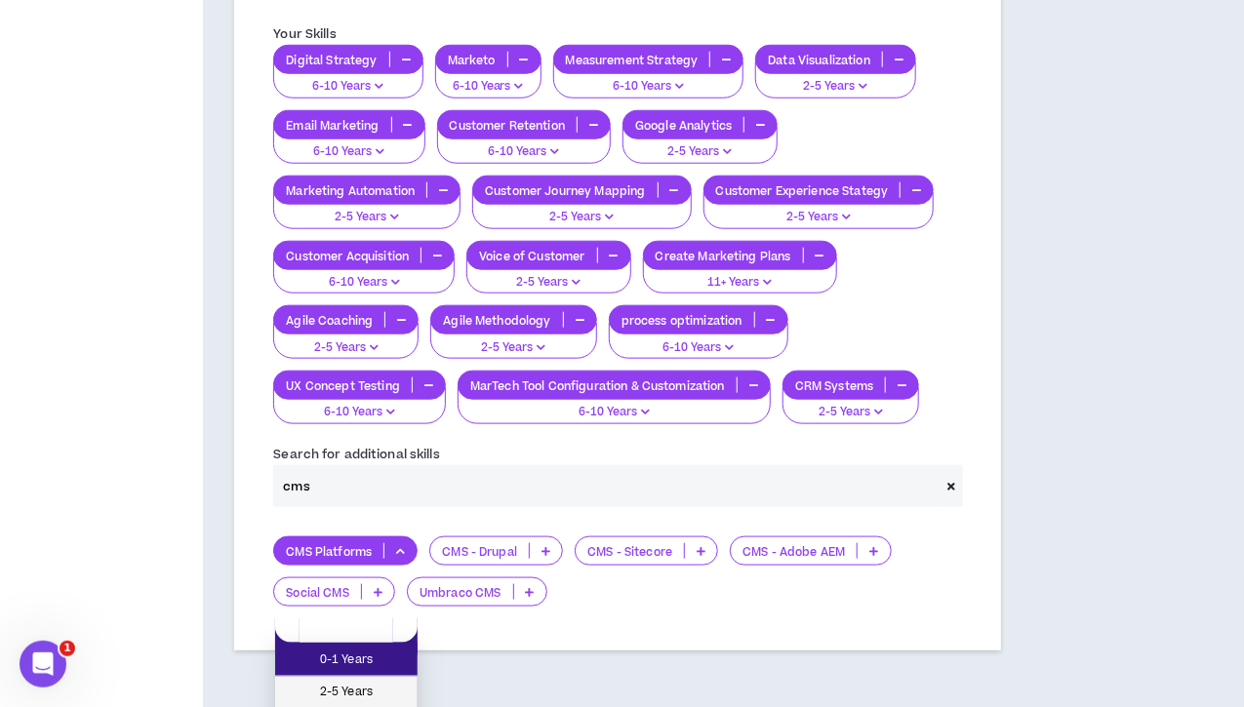 The image size is (1244, 707). What do you see at coordinates (565, 190) in the screenshot?
I see `p: Customer Journey Mapping` at bounding box center [565, 190].